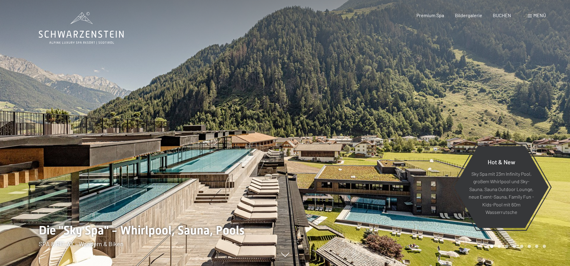 The height and width of the screenshot is (266, 570). Describe the element at coordinates (502, 15) in the screenshot. I see `span: BUCHEN` at that location.